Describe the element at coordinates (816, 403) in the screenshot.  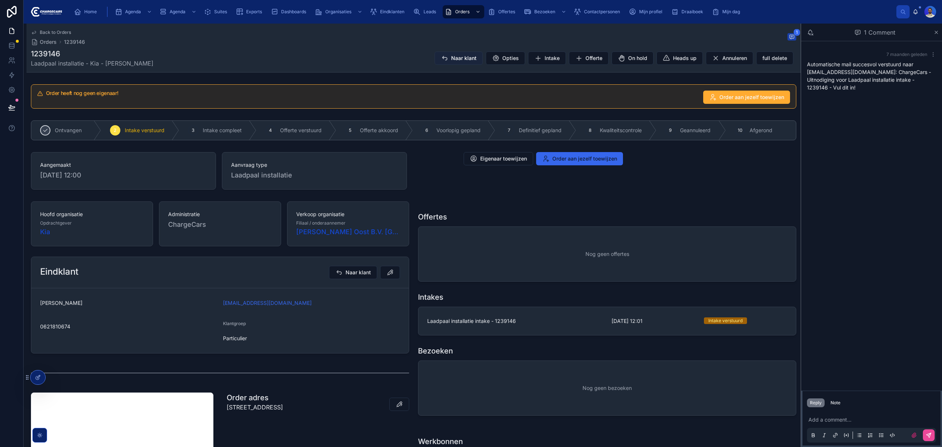
I see `button: Reply` at that location.